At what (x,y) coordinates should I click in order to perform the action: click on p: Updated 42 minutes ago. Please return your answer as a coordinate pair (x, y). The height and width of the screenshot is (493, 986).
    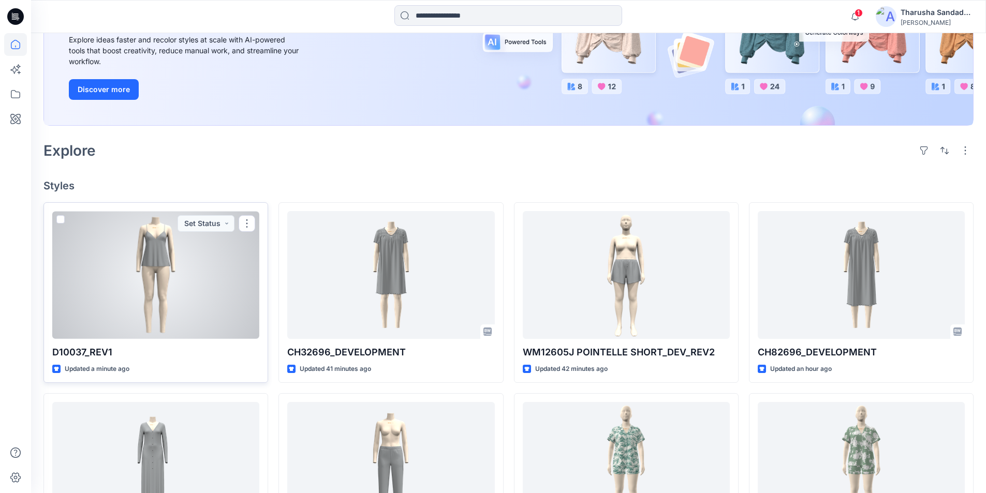
    Looking at the image, I should click on (571, 369).